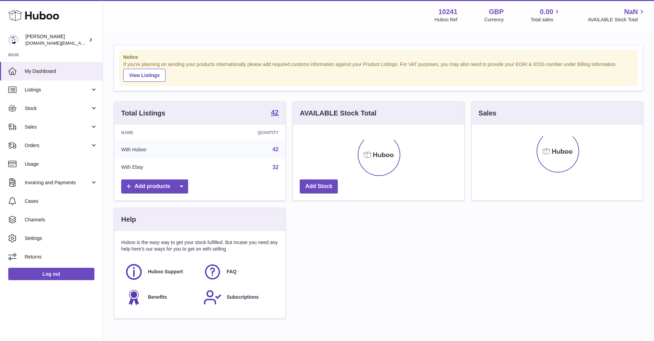 This screenshot has width=654, height=341. I want to click on span: 0.00, so click(546, 12).